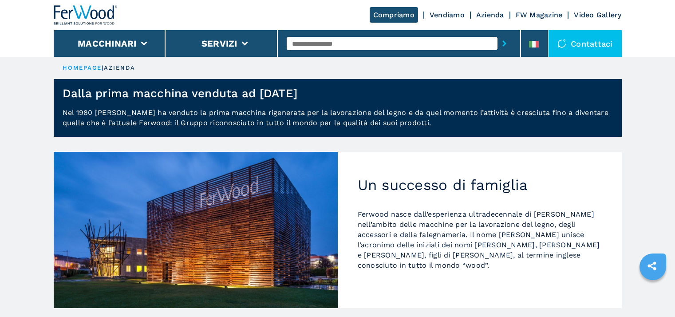 The image size is (675, 317). I want to click on button: submit-button, so click(504, 43).